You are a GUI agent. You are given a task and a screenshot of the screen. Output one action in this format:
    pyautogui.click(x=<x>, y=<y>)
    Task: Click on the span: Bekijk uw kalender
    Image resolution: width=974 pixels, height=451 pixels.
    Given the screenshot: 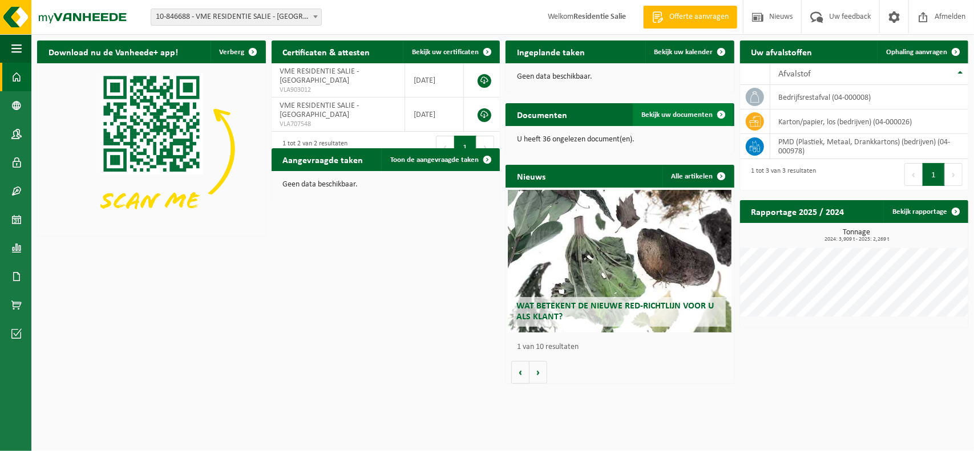 What is the action you would take?
    pyautogui.click(x=684, y=52)
    